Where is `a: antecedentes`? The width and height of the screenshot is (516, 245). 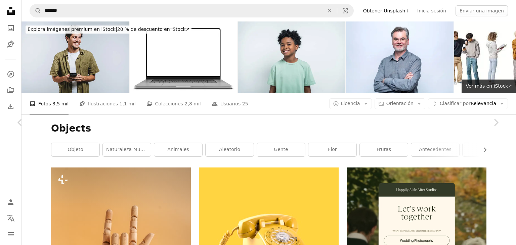
a: antecedentes is located at coordinates (435, 150).